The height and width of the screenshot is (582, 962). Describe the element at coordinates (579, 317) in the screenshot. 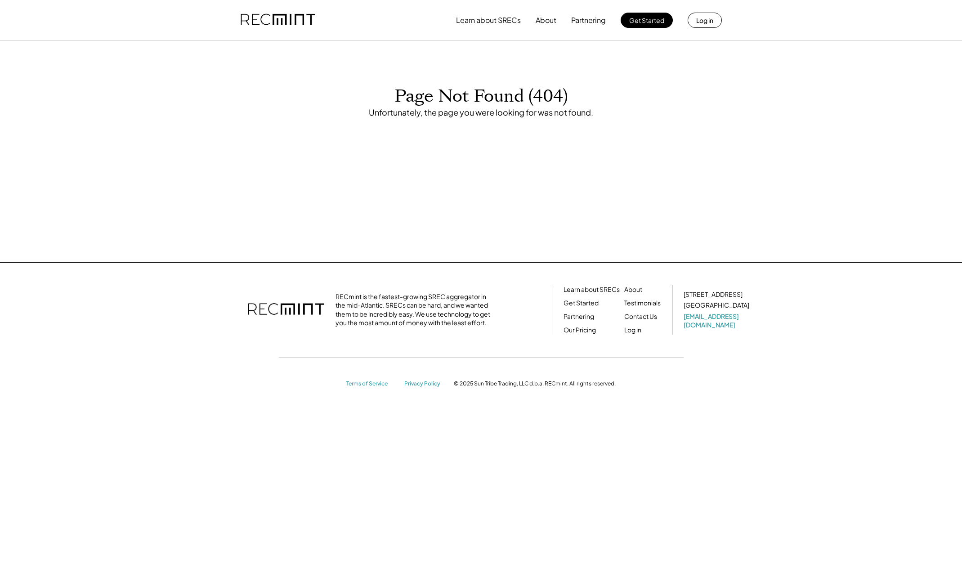

I see `a: Partnering` at that location.